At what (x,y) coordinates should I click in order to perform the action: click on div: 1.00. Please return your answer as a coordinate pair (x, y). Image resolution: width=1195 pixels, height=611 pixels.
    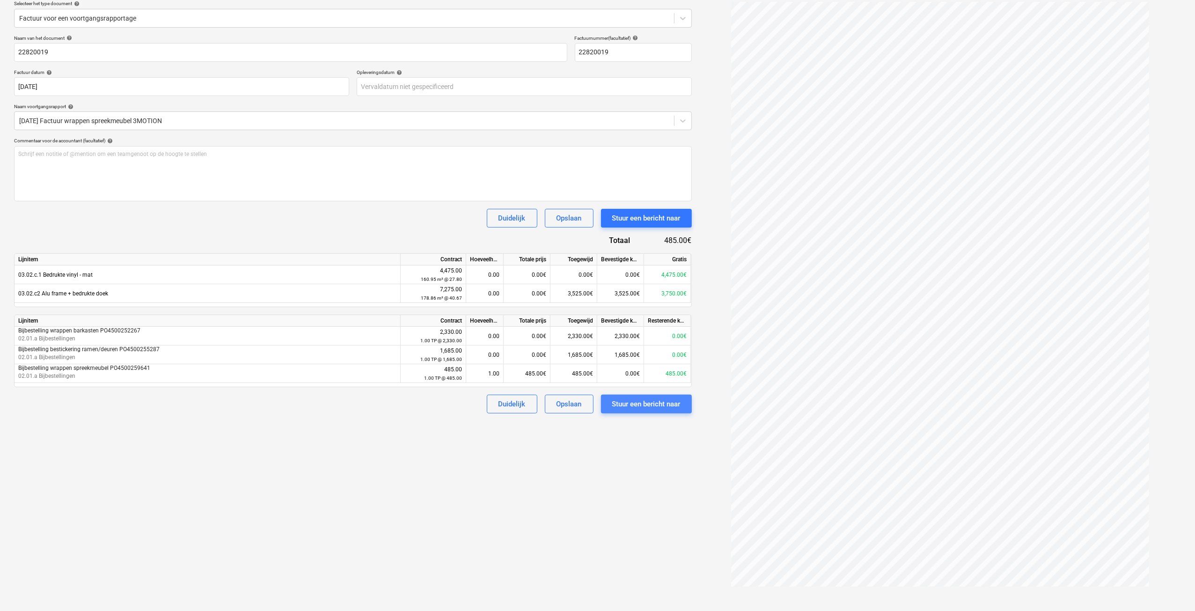
    Looking at the image, I should click on (485, 374).